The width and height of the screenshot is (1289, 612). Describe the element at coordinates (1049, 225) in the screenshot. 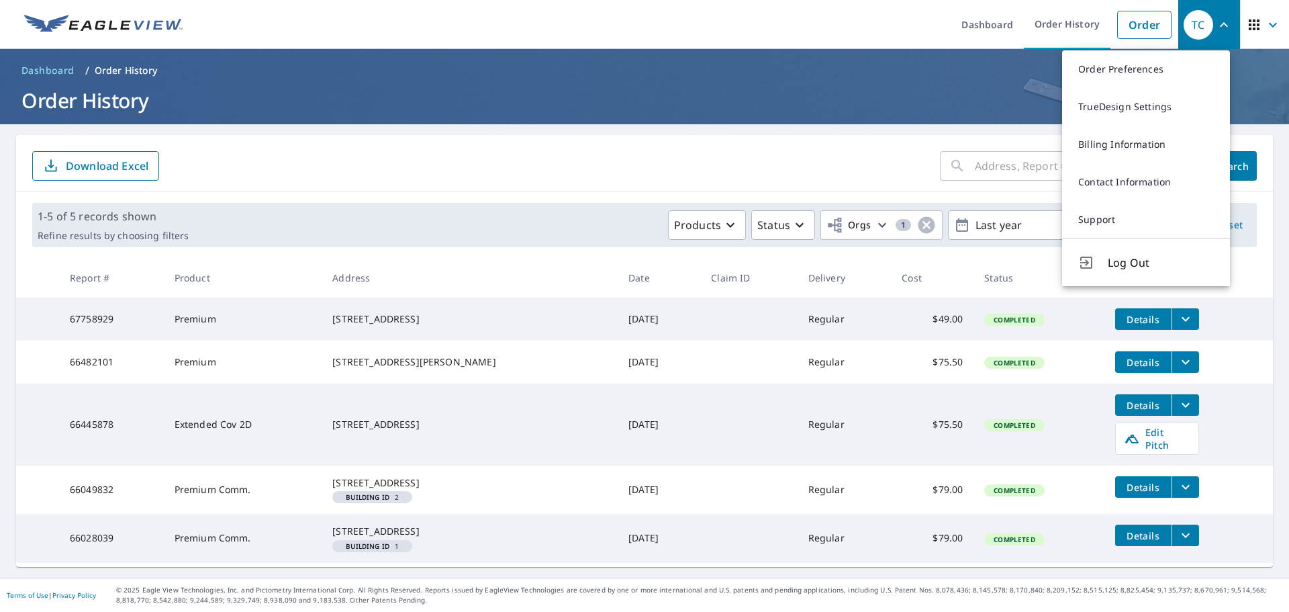

I see `button: Last year` at that location.